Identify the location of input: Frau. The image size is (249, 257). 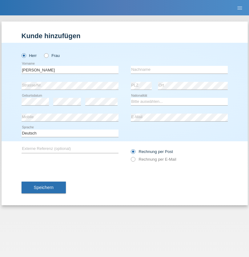
(46, 55).